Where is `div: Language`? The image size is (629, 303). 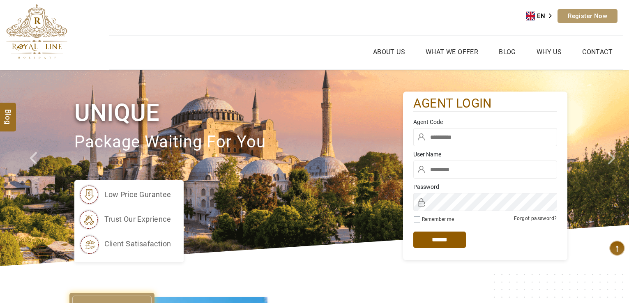 div: Language is located at coordinates (542, 16).